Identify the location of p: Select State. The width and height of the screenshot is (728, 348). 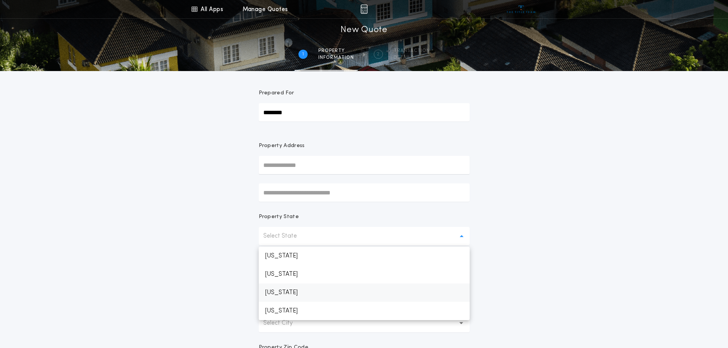
(286, 236).